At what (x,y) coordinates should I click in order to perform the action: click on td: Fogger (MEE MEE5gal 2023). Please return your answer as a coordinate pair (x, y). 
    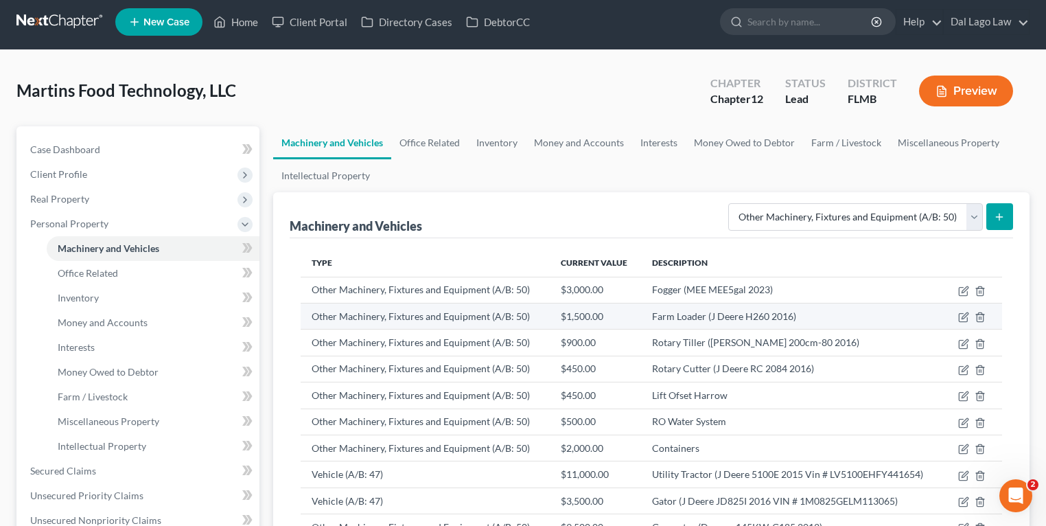
    Looking at the image, I should click on (793, 290).